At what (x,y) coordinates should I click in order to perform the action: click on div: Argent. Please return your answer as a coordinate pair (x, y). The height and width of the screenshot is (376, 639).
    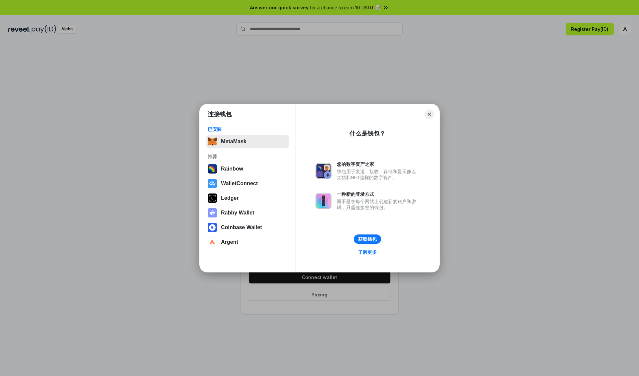
    Looking at the image, I should click on (230, 242).